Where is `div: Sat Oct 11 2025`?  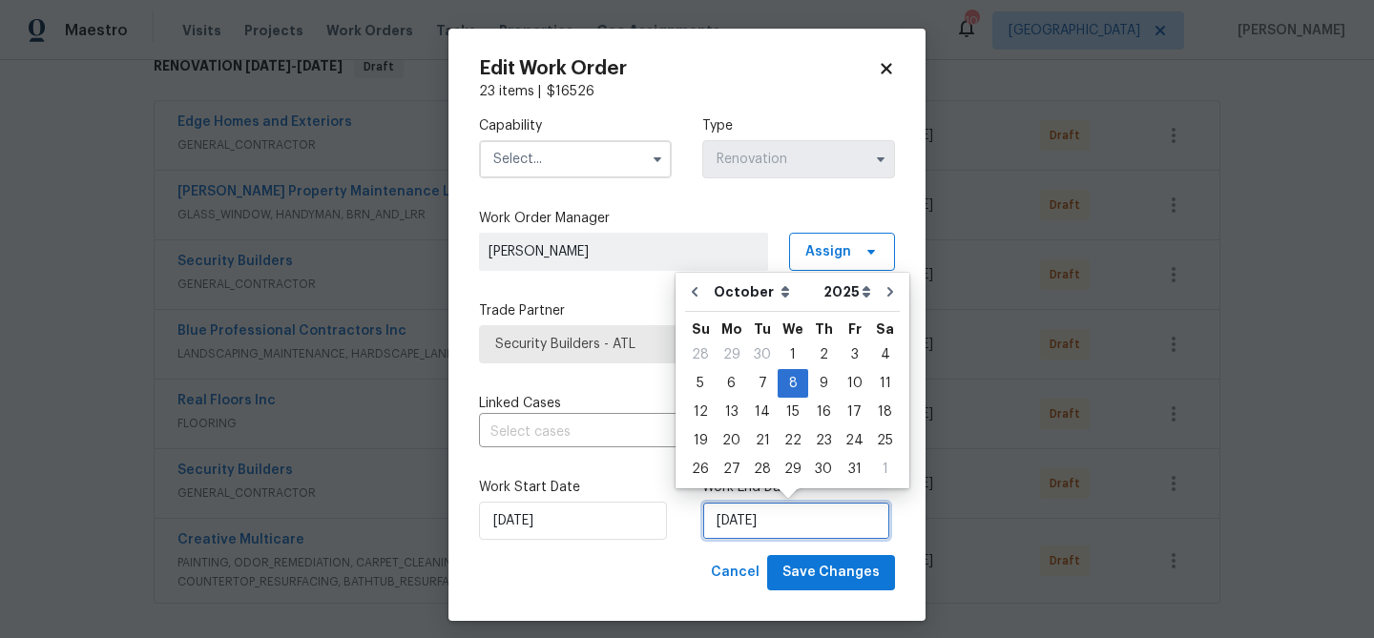
div: Sat Oct 11 2025 is located at coordinates (884, 384).